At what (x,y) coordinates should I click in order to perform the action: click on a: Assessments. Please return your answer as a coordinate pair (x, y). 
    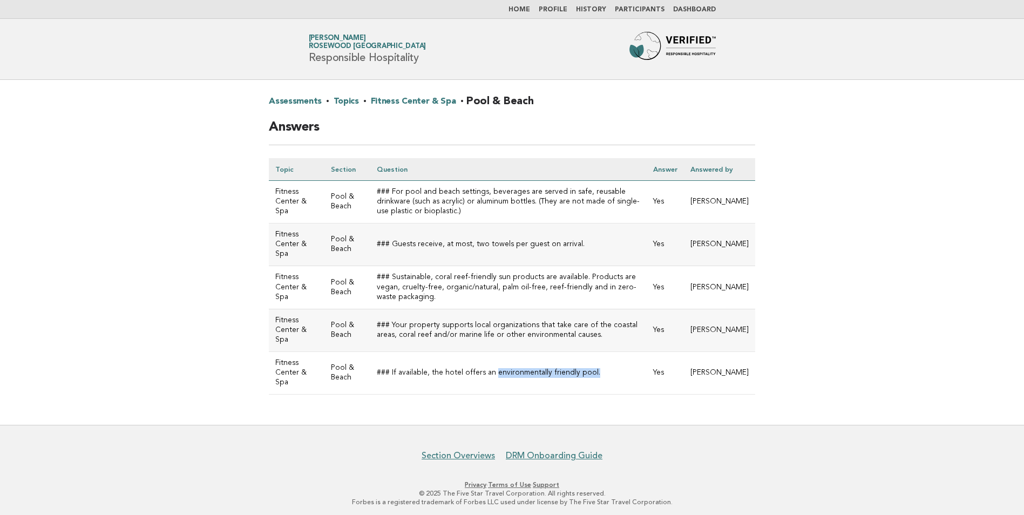
    Looking at the image, I should click on (295, 102).